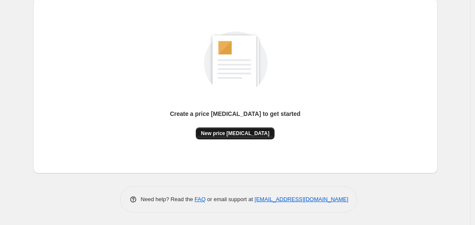 The width and height of the screenshot is (475, 225). I want to click on span: Need help? Read the, so click(168, 199).